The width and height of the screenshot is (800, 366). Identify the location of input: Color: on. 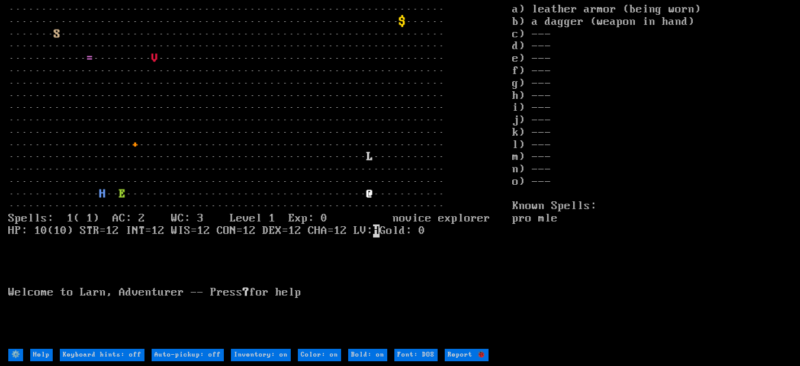
(319, 355).